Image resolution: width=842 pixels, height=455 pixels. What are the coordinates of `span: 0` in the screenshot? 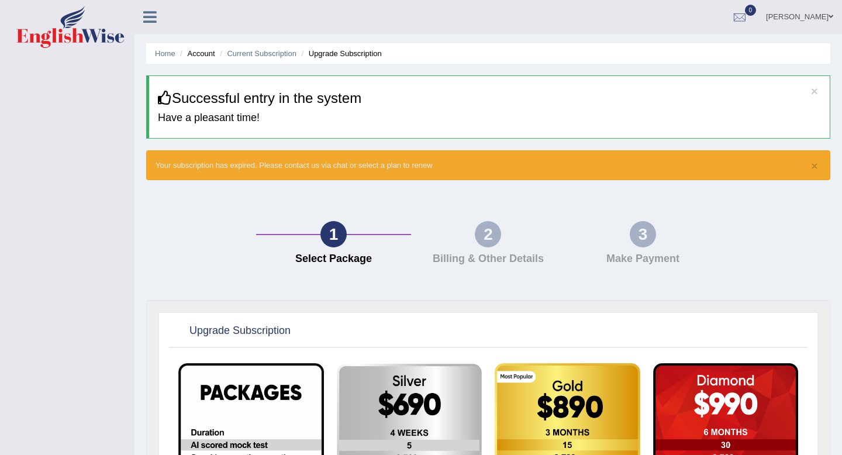 It's located at (751, 10).